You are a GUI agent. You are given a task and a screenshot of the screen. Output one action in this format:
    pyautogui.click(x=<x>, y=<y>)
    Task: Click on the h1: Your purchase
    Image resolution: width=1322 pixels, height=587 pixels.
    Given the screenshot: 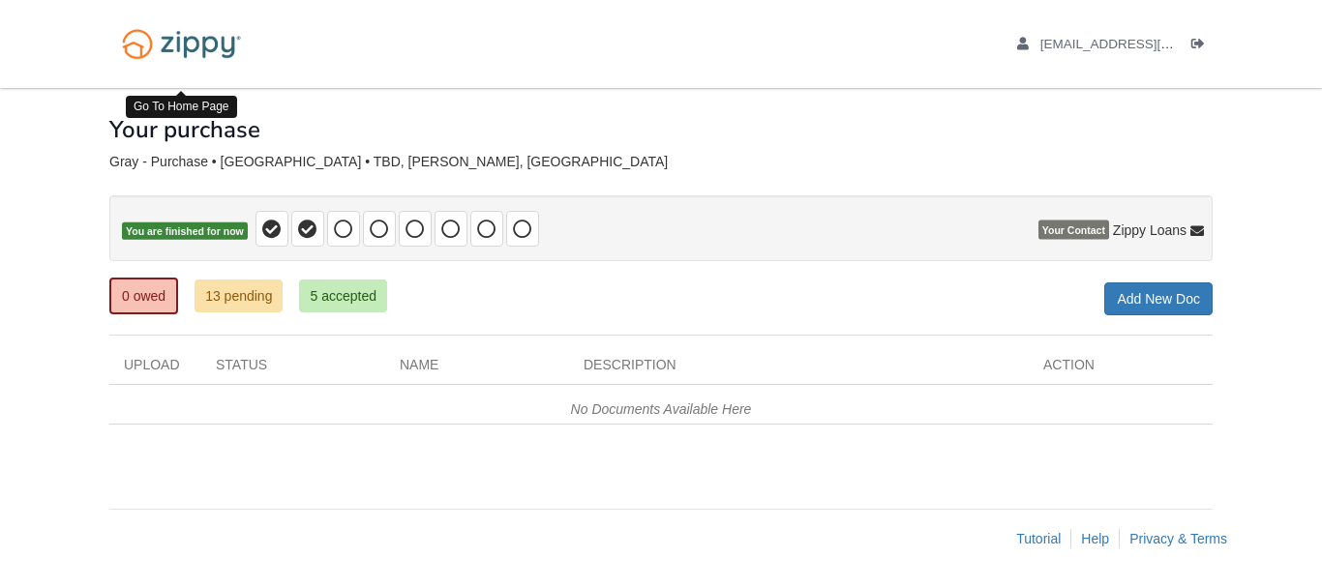 What is the action you would take?
    pyautogui.click(x=185, y=130)
    